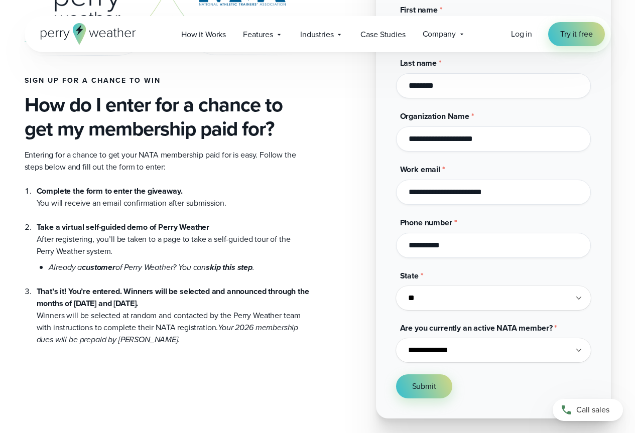 Image resolution: width=635 pixels, height=433 pixels. I want to click on span: Log in, so click(522, 34).